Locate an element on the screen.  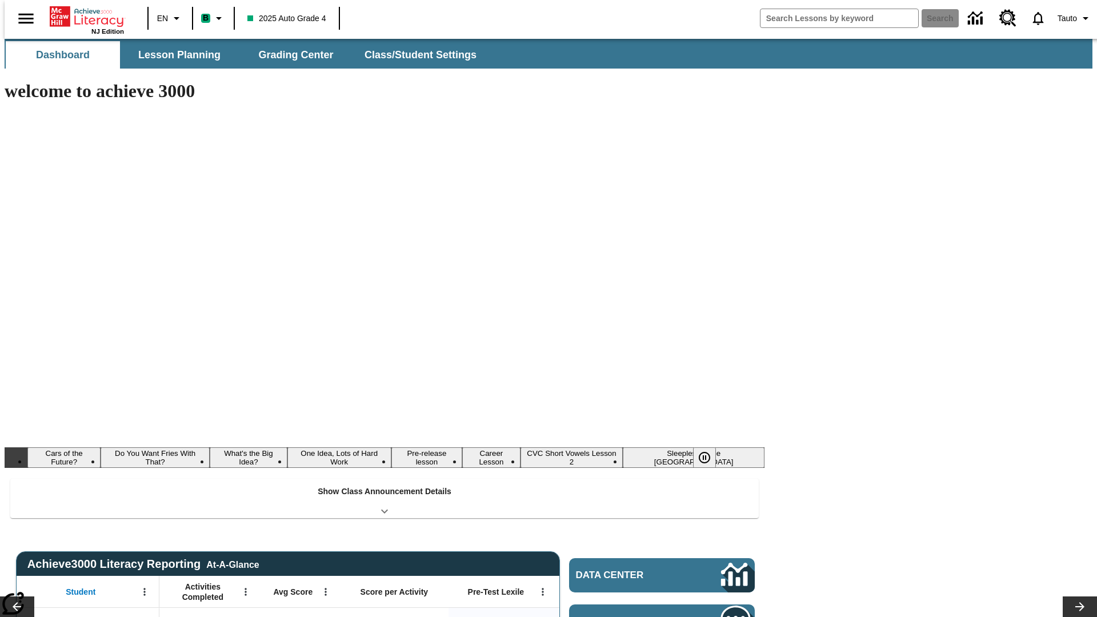
button: Slide 2 Do You Want Fries With That? is located at coordinates (155, 458).